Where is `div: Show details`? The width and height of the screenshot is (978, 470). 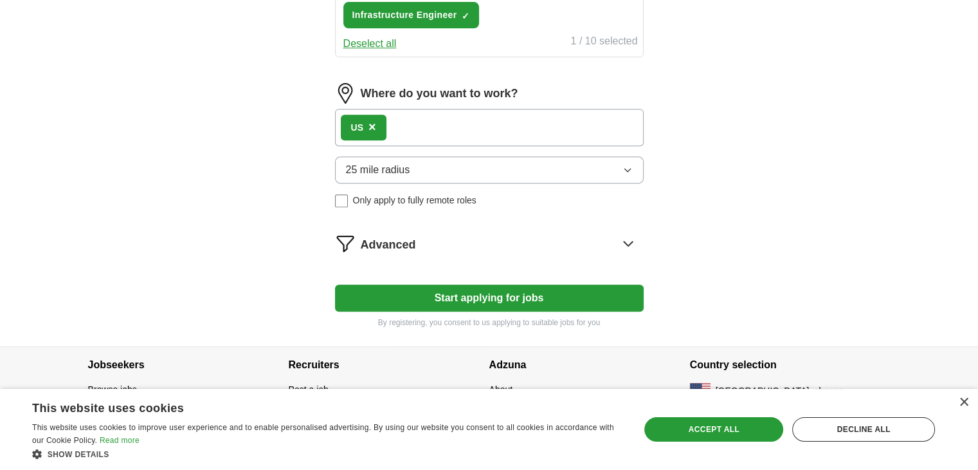
div: Show details is located at coordinates (327, 454).